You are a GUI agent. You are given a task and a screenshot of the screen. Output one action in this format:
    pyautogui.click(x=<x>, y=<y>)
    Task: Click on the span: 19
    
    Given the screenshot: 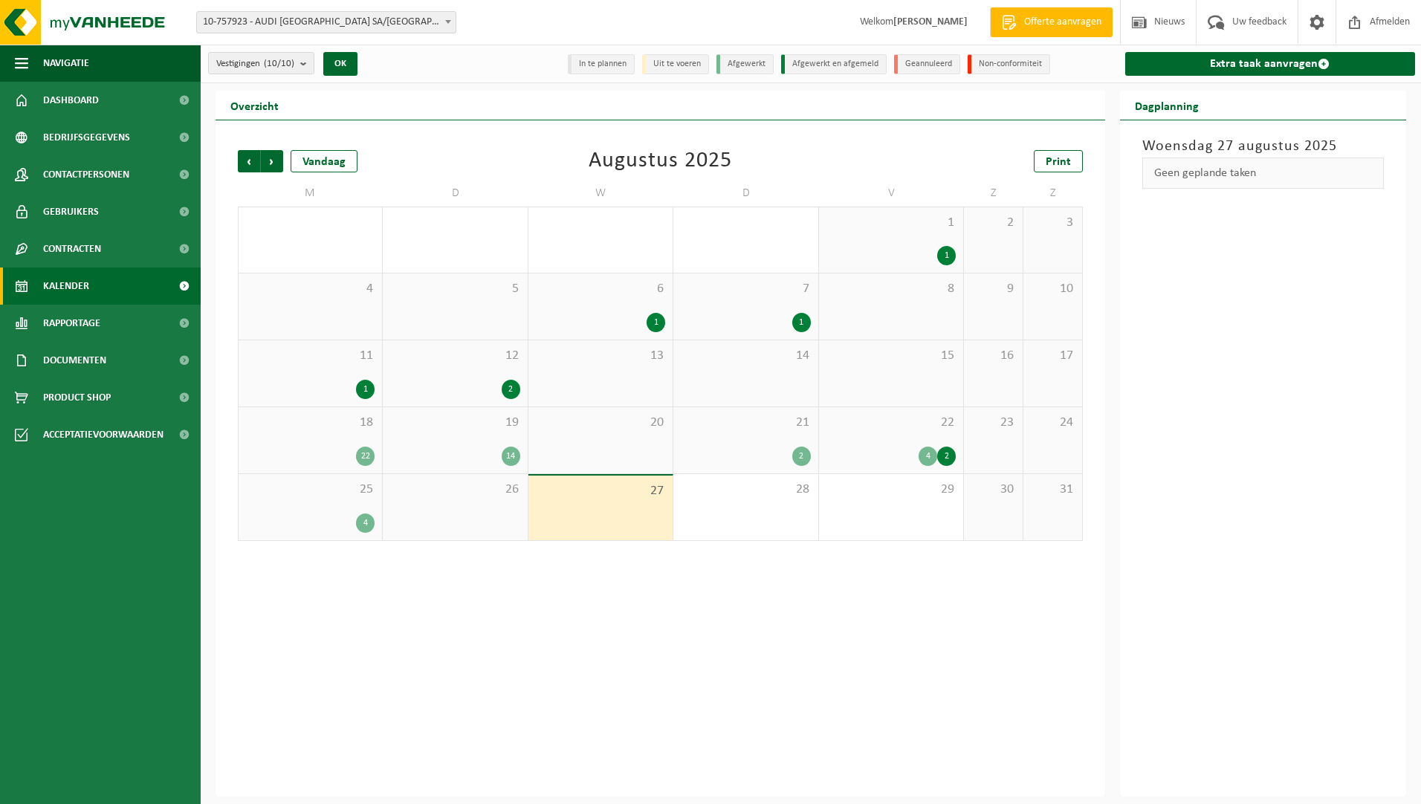 What is the action you would take?
    pyautogui.click(x=455, y=423)
    